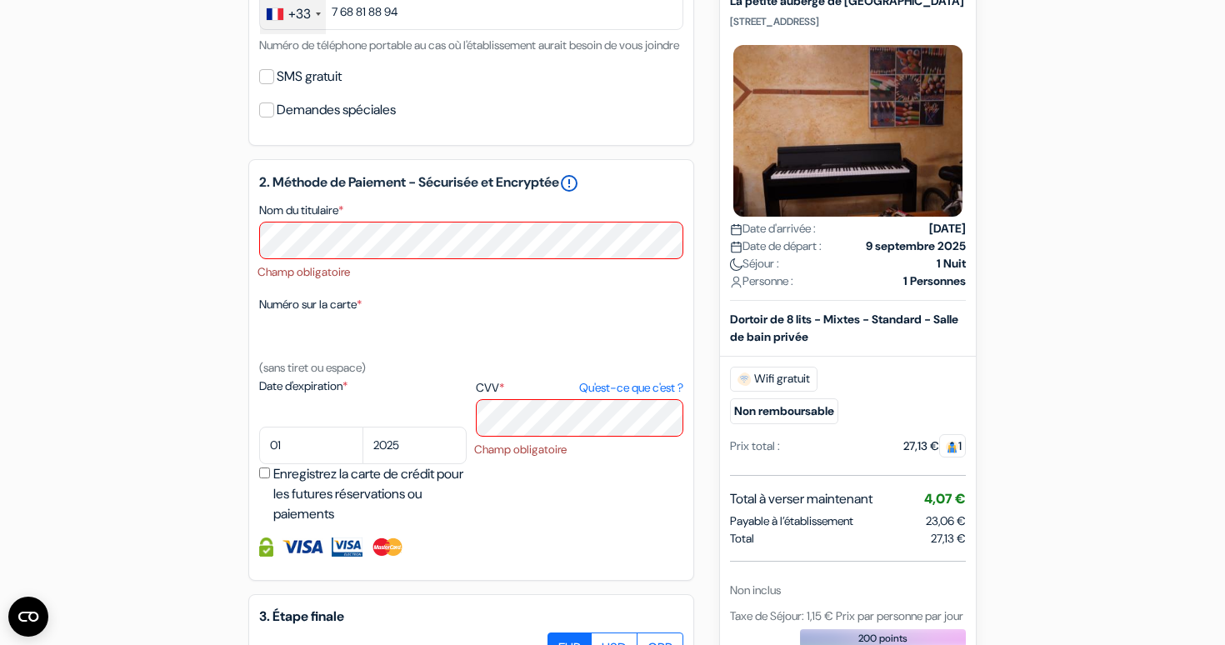  Describe the element at coordinates (784, 410) in the screenshot. I see `small: Non remboursable` at that location.